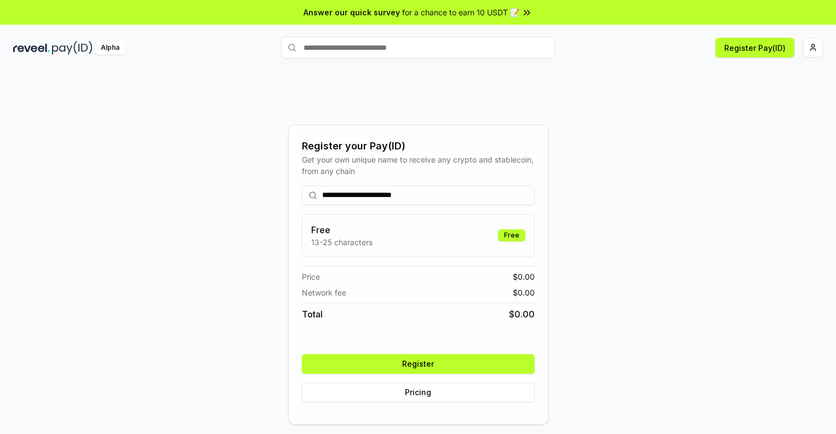 This screenshot has width=836, height=434. What do you see at coordinates (418, 393) in the screenshot?
I see `button: Pricing` at bounding box center [418, 393].